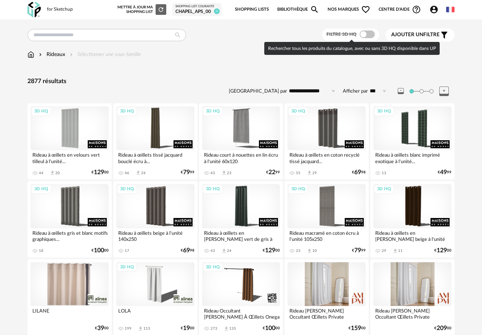  I want to click on div: 11, so click(400, 251).